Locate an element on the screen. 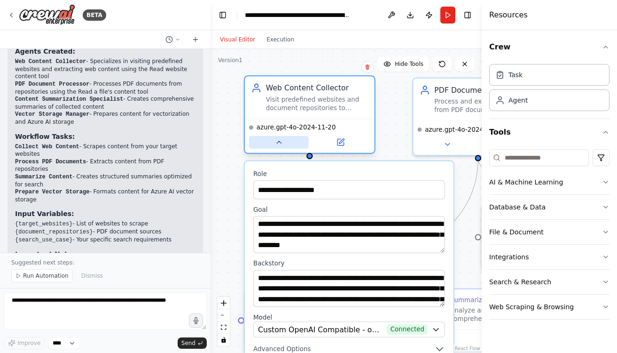 The height and width of the screenshot is (353, 617). code: Summarize Content is located at coordinates (44, 177).